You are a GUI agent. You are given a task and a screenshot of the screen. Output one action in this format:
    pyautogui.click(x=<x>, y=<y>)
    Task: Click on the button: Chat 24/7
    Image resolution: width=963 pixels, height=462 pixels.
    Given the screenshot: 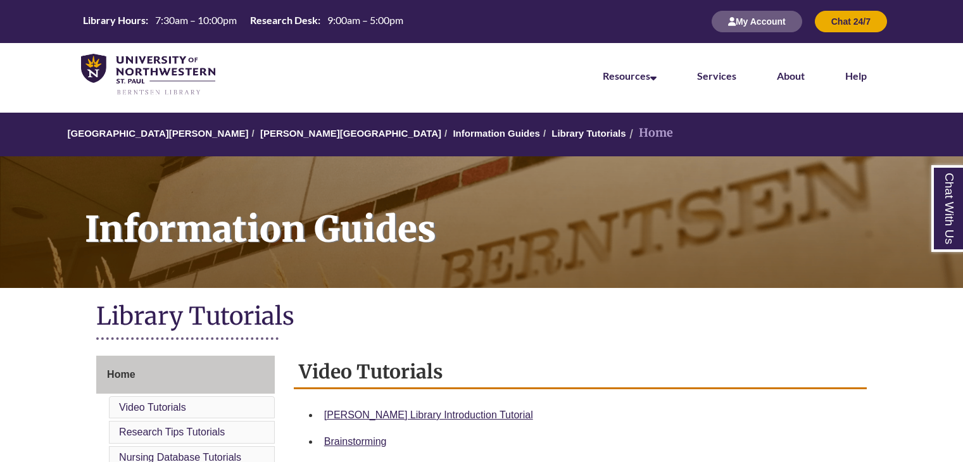 What is the action you would take?
    pyautogui.click(x=851, y=22)
    